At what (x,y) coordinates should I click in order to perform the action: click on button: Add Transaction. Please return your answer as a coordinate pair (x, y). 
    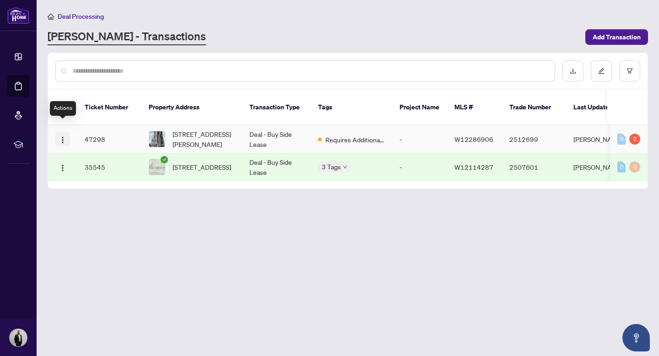
    Looking at the image, I should click on (616, 37).